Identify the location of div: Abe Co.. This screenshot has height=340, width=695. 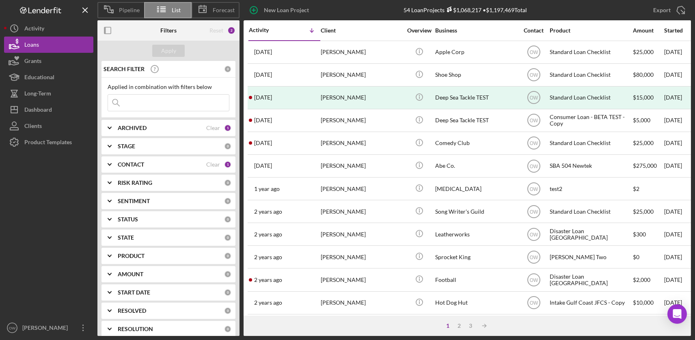
(476, 166).